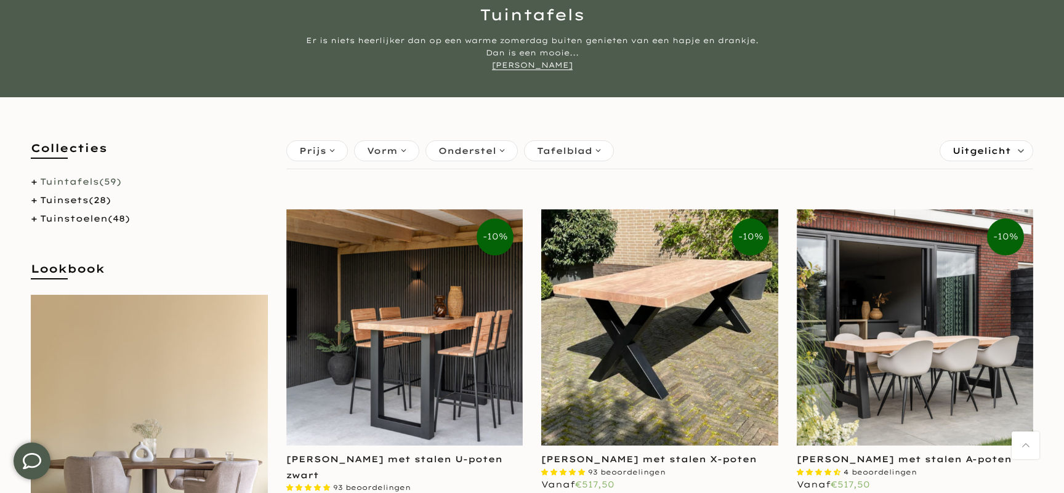 The width and height of the screenshot is (1064, 493). Describe the element at coordinates (85, 219) in the screenshot. I see `a: Tuinstoelen(48)` at that location.